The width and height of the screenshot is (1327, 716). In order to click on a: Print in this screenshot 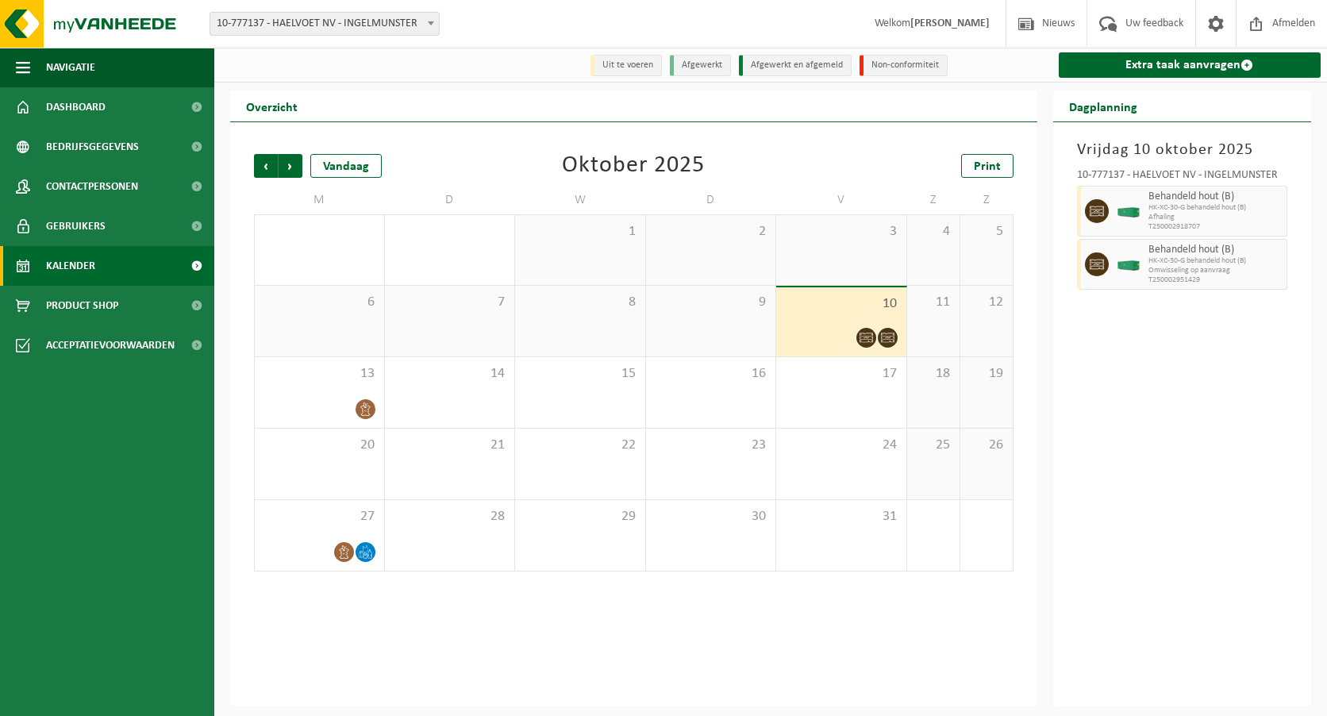, I will do `click(987, 166)`.